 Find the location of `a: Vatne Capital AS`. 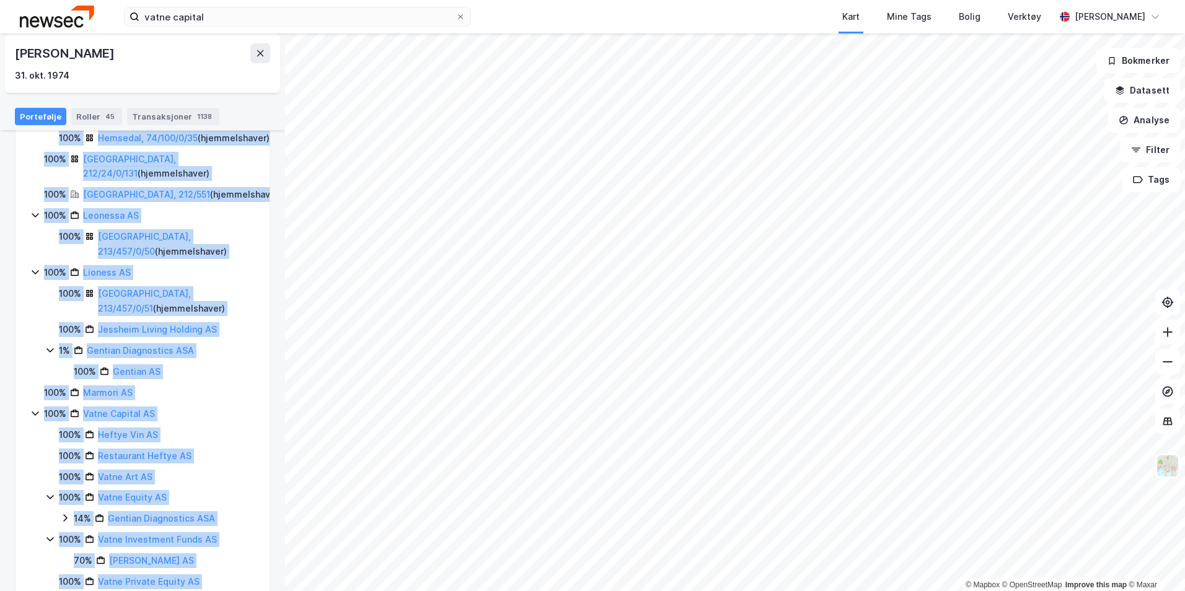

a: Vatne Capital AS is located at coordinates (119, 414).